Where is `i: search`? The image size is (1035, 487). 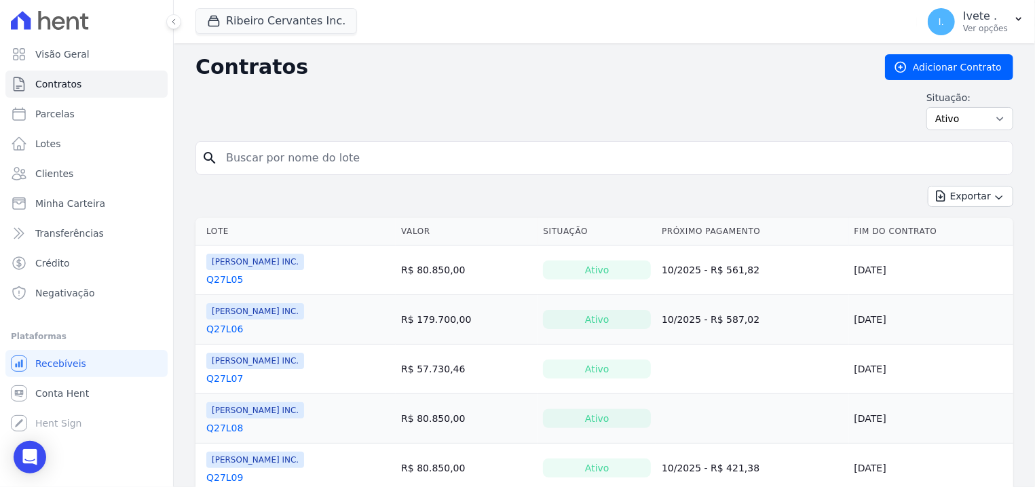 i: search is located at coordinates (210, 158).